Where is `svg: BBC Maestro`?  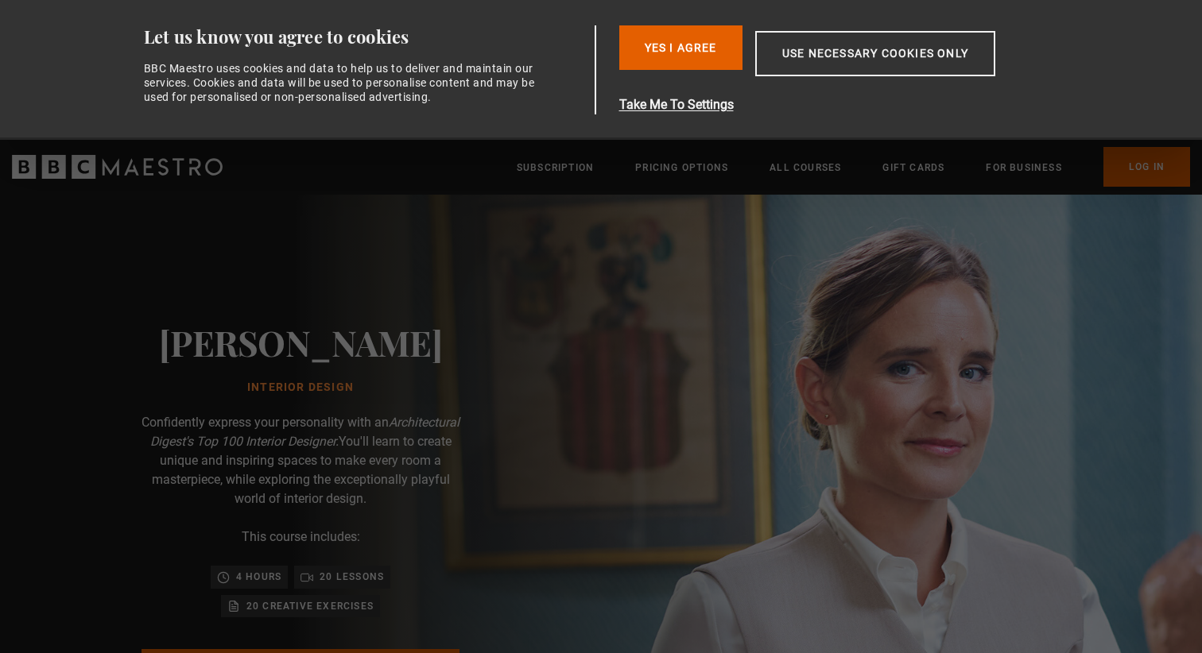
svg: BBC Maestro is located at coordinates (117, 167).